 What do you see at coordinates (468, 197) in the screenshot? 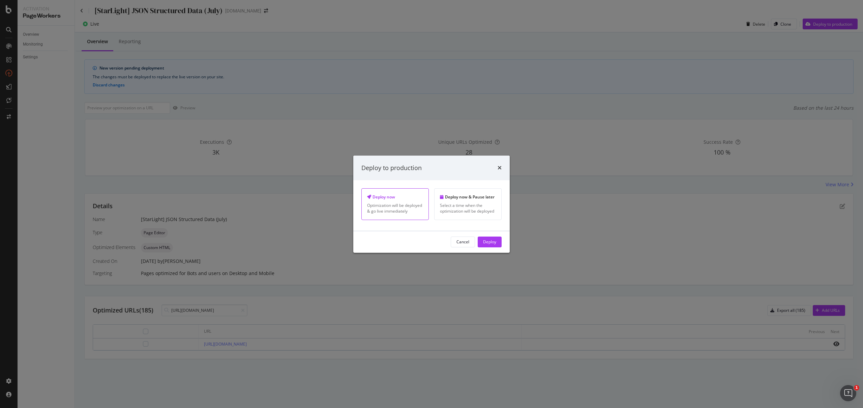
I see `div: Deploy now & Pause later` at bounding box center [468, 197].